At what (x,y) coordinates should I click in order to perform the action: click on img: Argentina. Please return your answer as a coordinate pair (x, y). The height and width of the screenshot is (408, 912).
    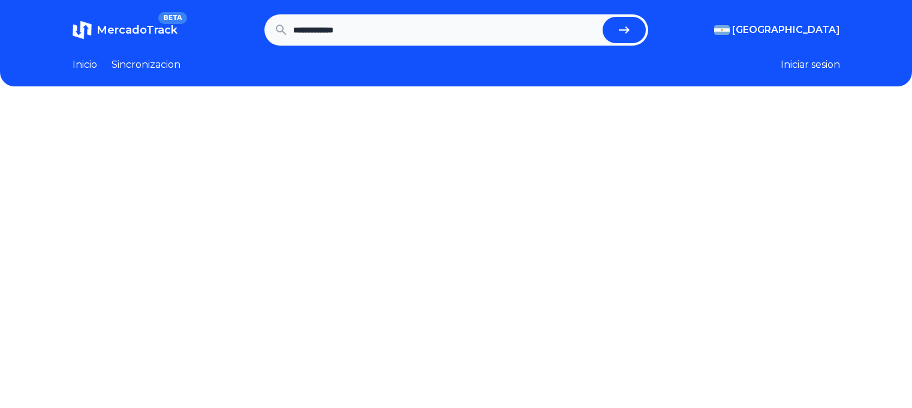
    Looking at the image, I should click on (722, 30).